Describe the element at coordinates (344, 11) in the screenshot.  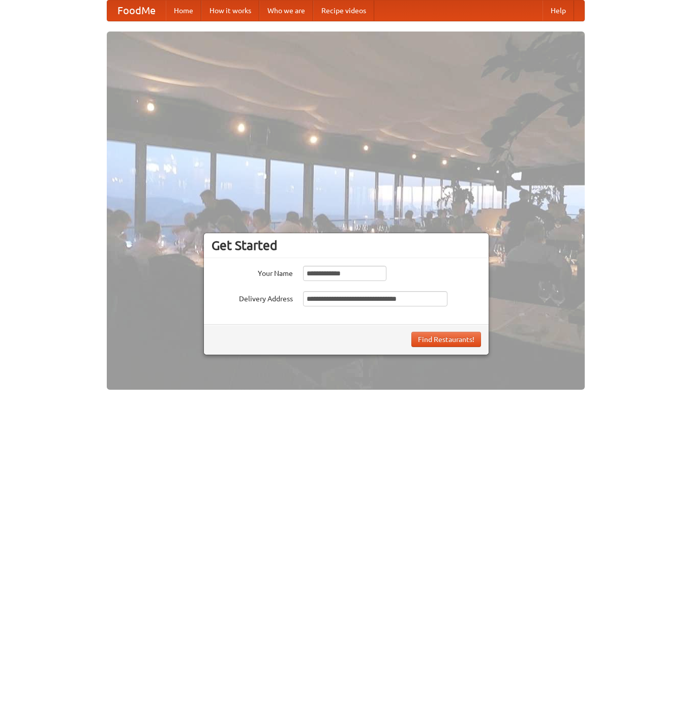
I see `a: Recipe videos` at that location.